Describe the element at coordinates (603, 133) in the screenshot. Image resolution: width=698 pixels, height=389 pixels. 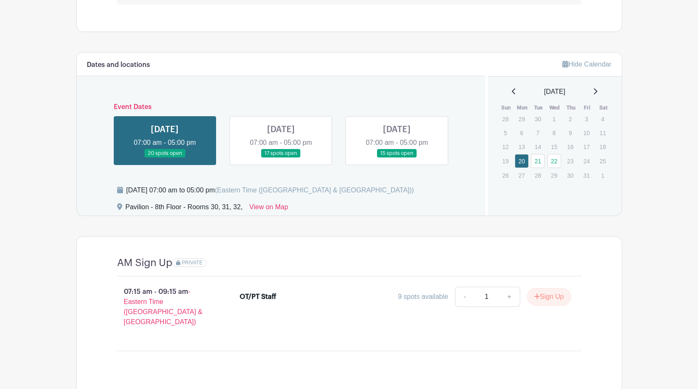
I see `p: 11` at that location.